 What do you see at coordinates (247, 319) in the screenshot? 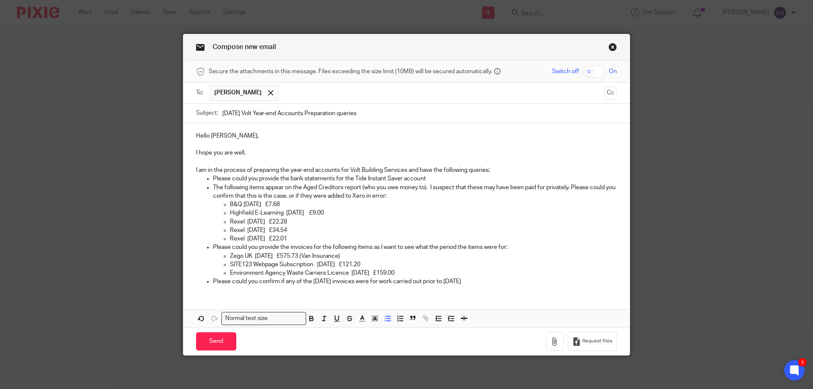
I see `span: Normal text size` at bounding box center [247, 319].